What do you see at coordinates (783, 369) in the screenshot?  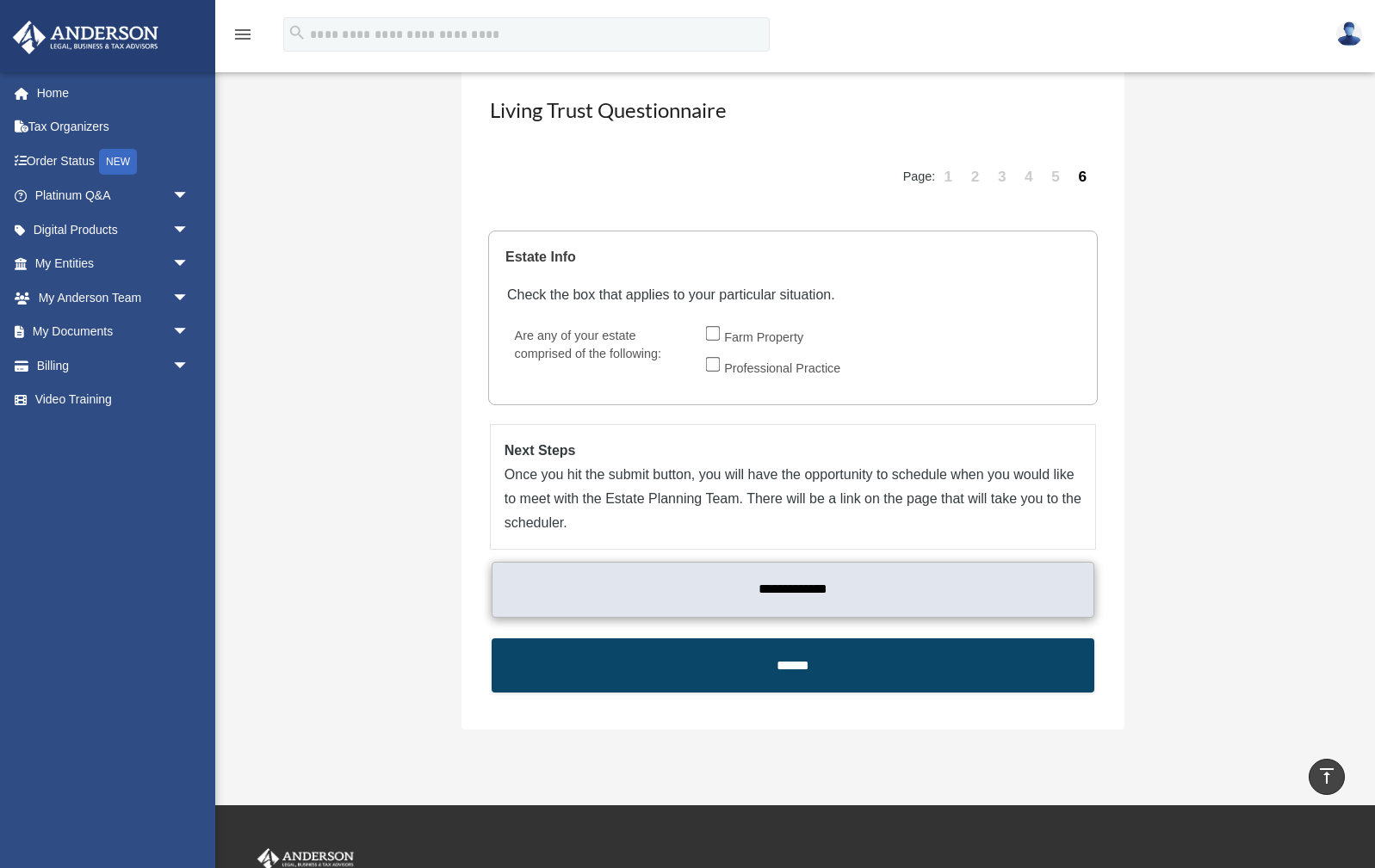 I see `label: Professional Practice` at bounding box center [783, 369].